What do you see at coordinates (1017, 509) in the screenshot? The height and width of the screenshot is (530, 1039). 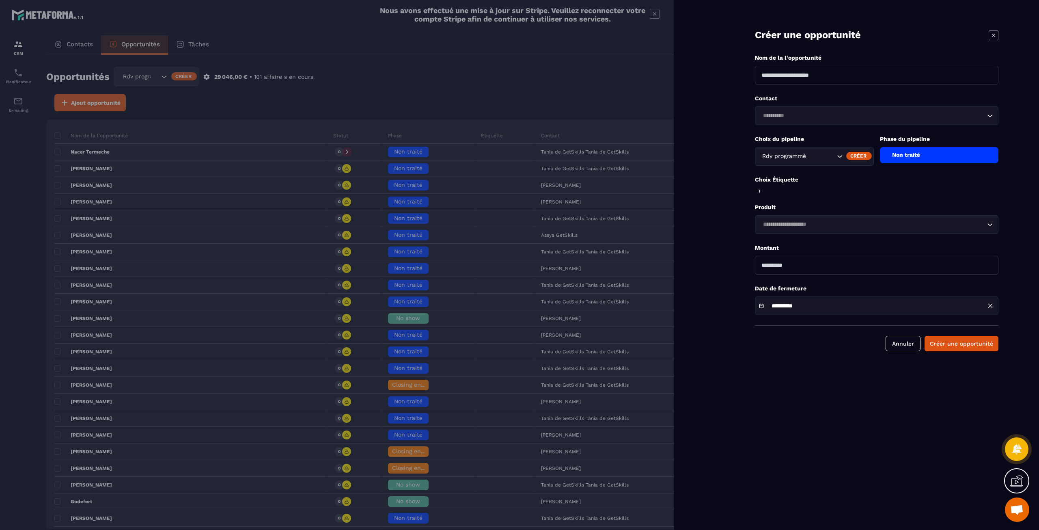 I see `a: Ouvrir le chat` at bounding box center [1017, 509].